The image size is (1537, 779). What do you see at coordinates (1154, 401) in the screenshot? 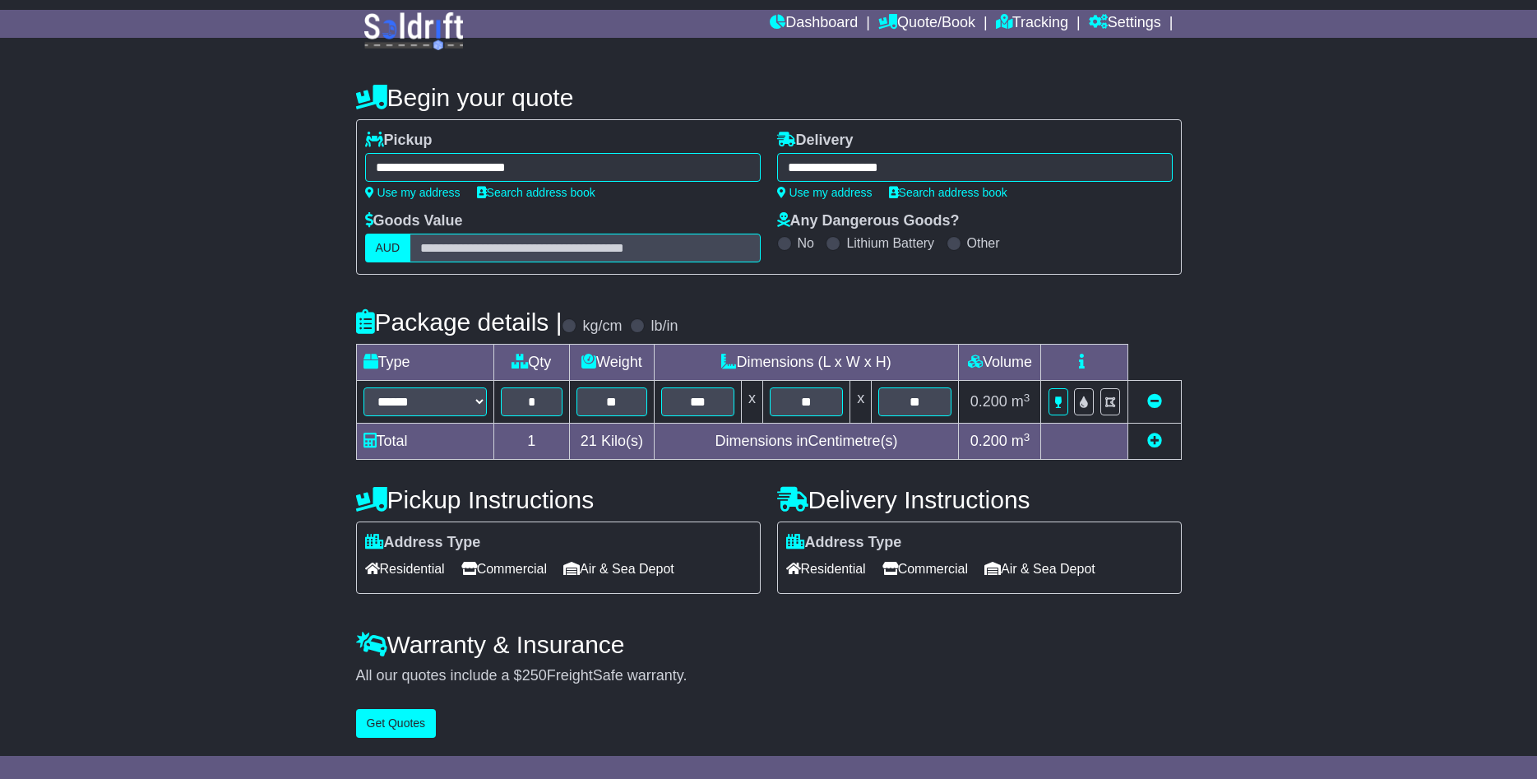
I see `a: Remove this item` at bounding box center [1154, 401].